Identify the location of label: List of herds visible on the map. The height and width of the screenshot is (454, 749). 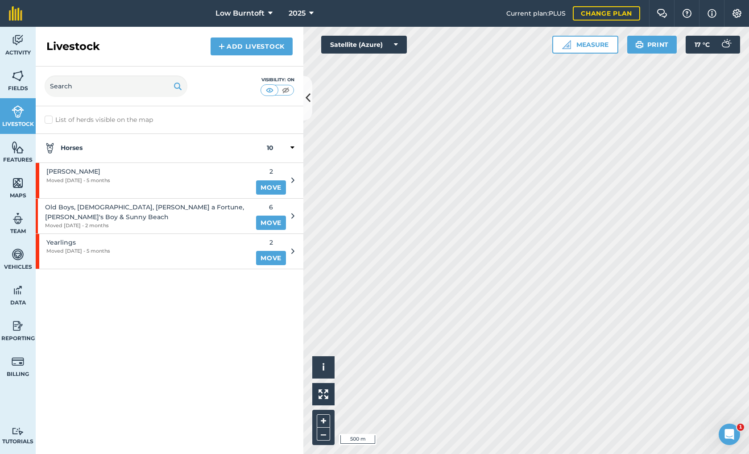
(170, 120).